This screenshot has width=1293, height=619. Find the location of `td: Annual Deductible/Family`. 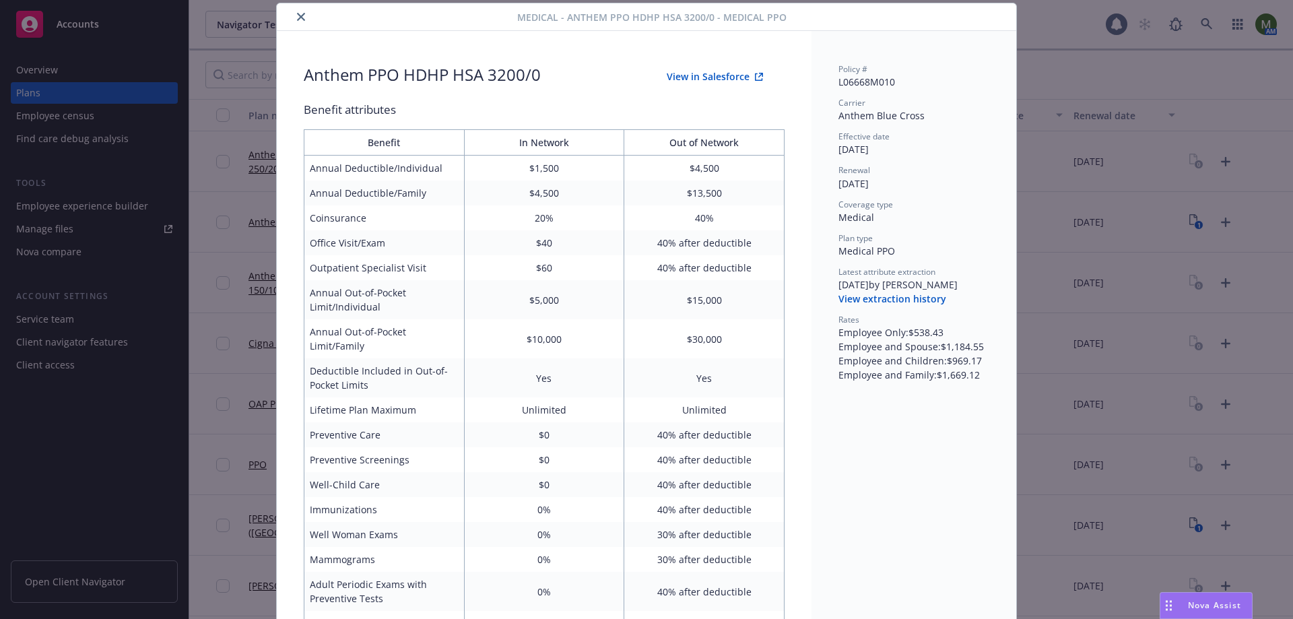

td: Annual Deductible/Family is located at coordinates (384, 193).